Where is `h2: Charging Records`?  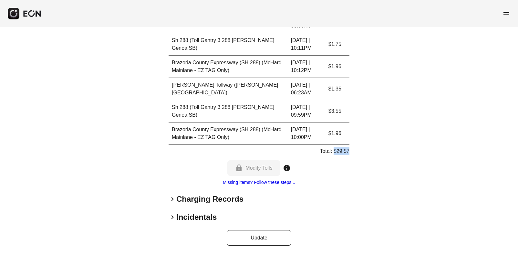
h2: Charging Records is located at coordinates (210, 199).